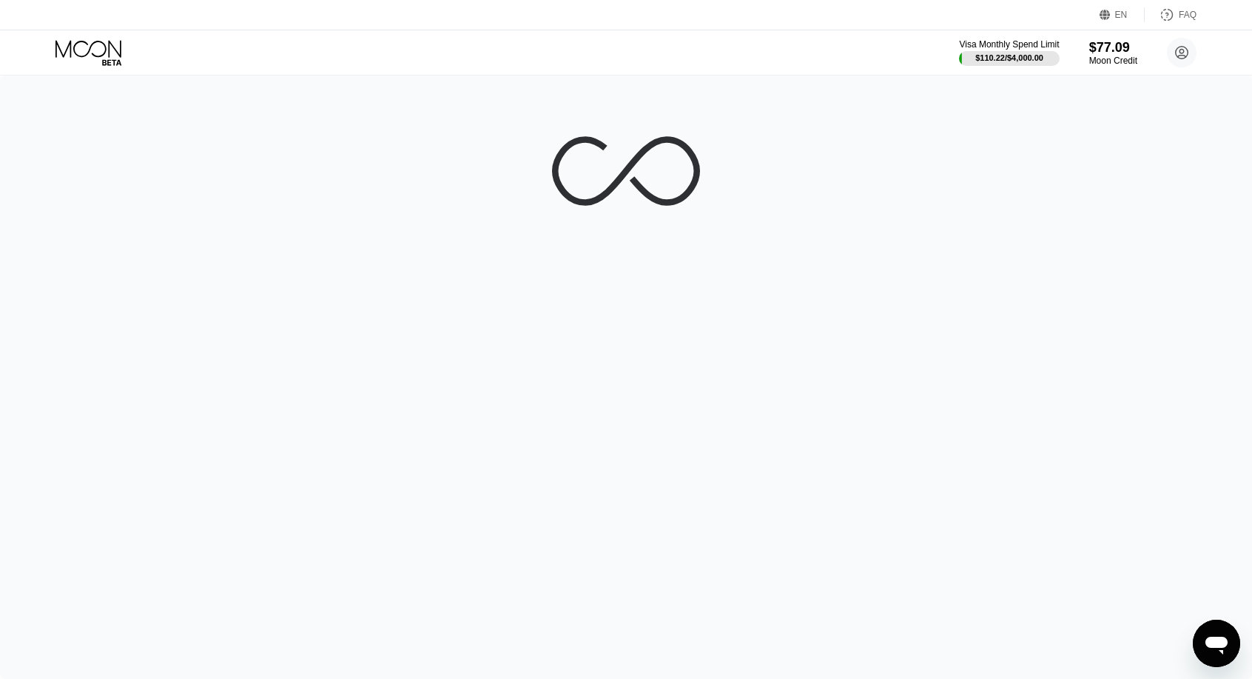 The height and width of the screenshot is (679, 1252). What do you see at coordinates (1113, 61) in the screenshot?
I see `div: Moon Credit` at bounding box center [1113, 61].